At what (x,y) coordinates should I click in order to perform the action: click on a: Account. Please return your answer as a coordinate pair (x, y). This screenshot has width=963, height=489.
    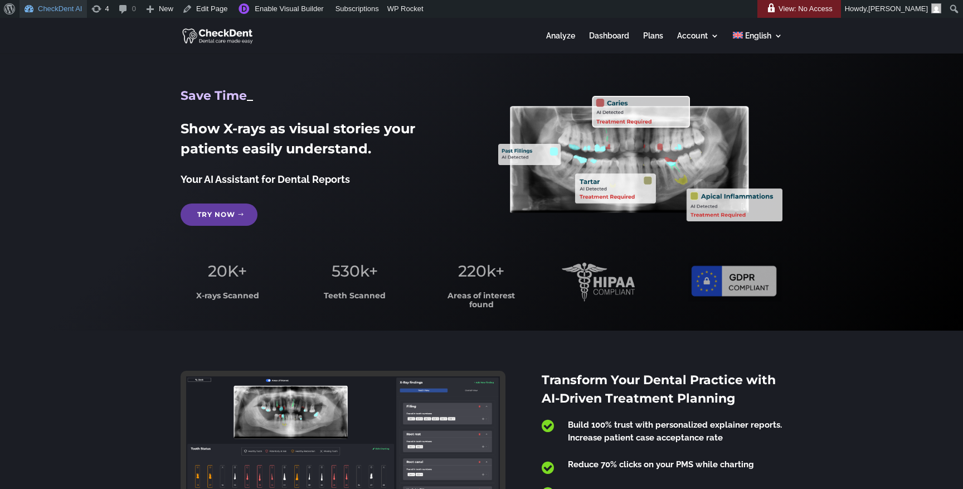
    Looking at the image, I should click on (698, 42).